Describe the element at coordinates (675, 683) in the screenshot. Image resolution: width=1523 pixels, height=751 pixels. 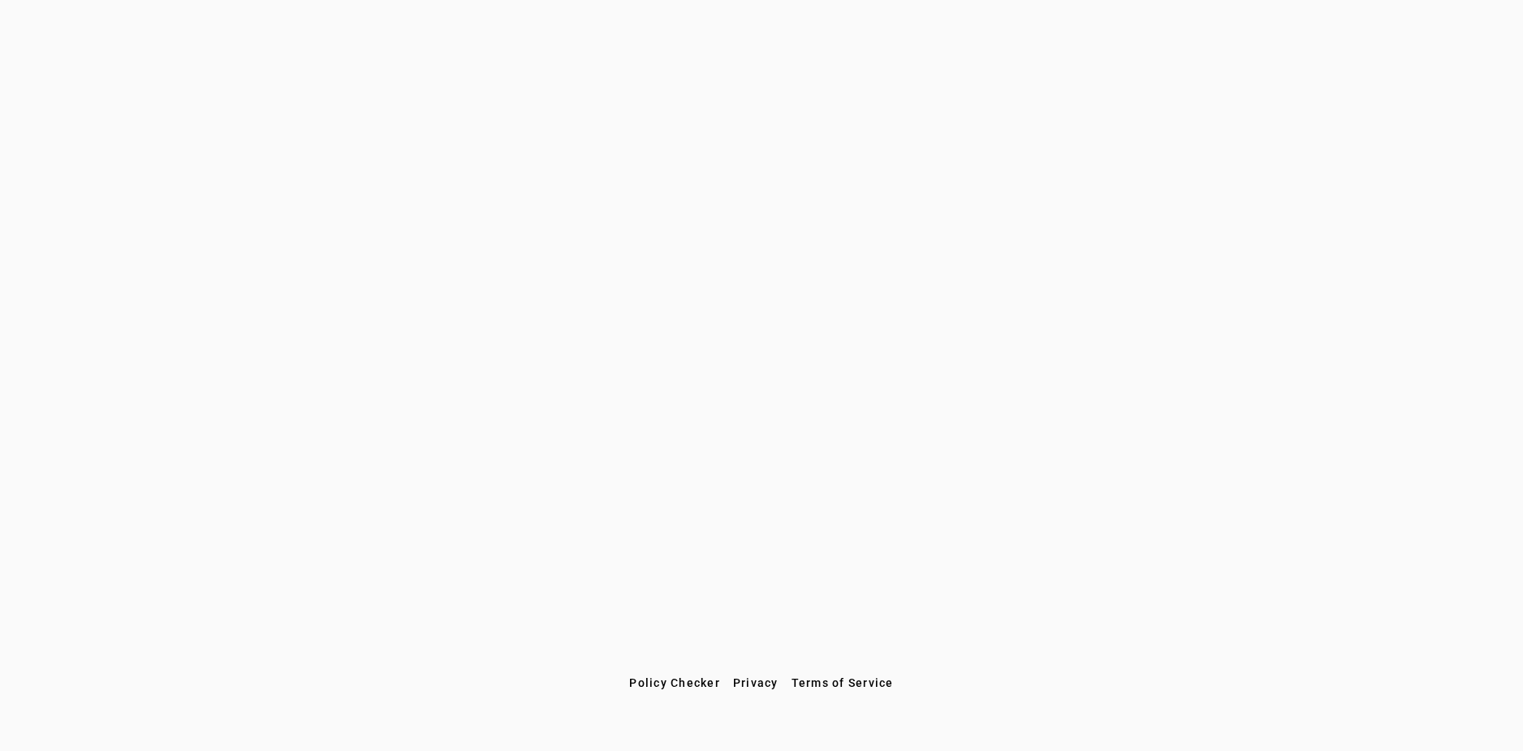
I see `button: Policy Checker` at that location.